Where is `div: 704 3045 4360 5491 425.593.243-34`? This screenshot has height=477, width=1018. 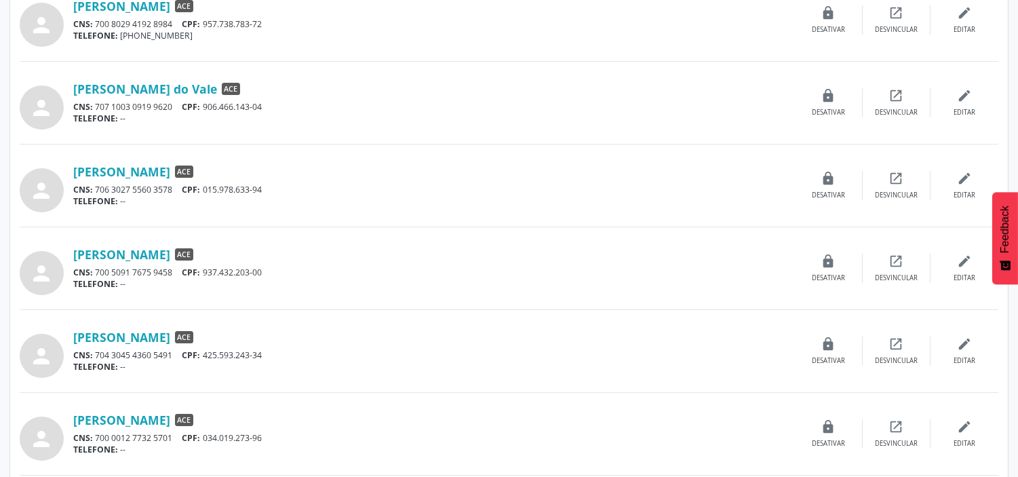
div: 704 3045 4360 5491 425.593.243-34 is located at coordinates (434, 355).